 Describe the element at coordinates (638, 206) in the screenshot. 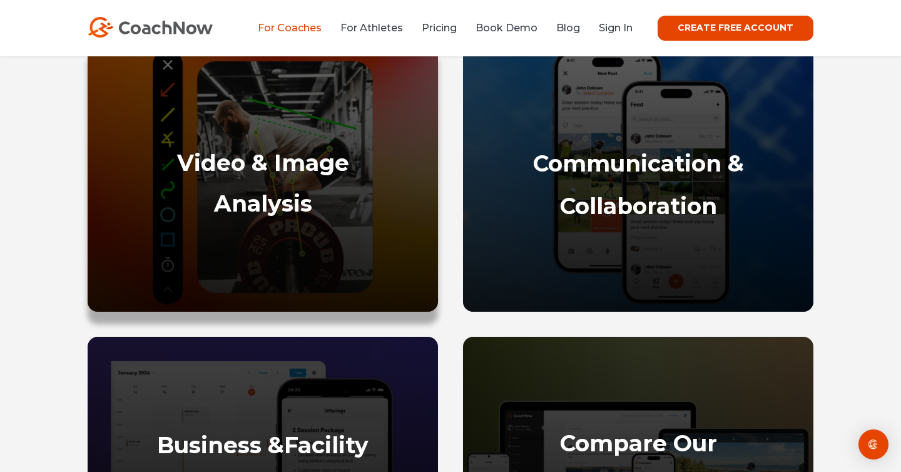

I see `strong: Collaboration` at that location.